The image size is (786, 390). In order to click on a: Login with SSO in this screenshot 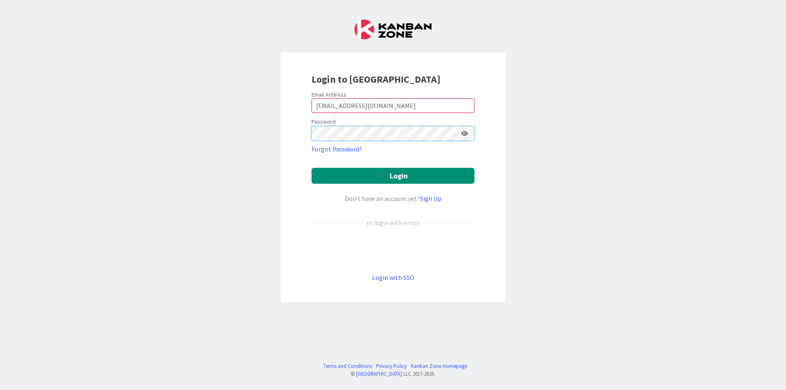, I will do `click(393, 278)`.